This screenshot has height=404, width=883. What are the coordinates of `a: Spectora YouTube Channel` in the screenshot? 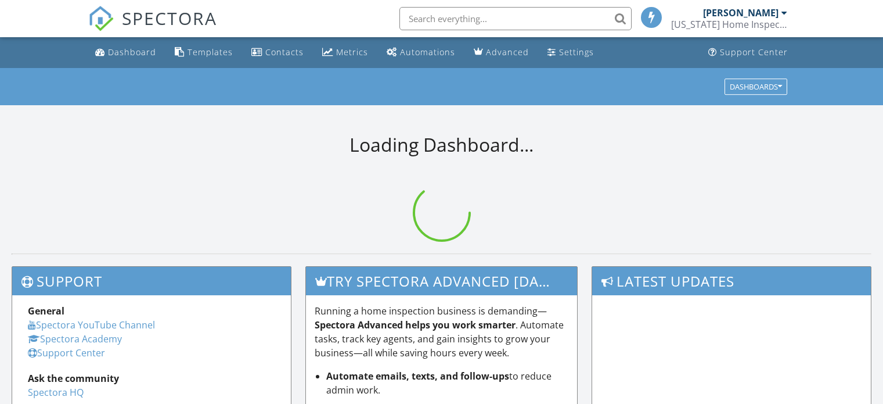 It's located at (91, 325).